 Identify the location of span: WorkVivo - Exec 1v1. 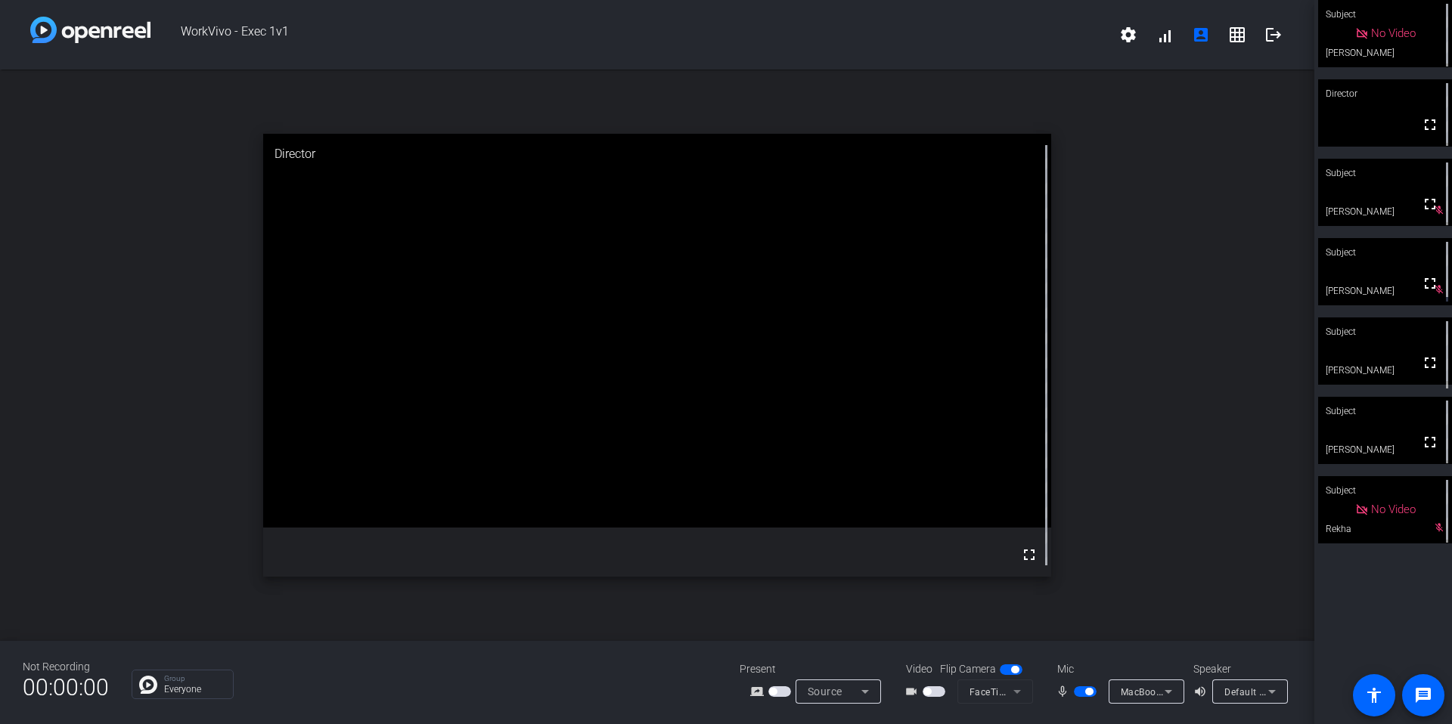
(630, 35).